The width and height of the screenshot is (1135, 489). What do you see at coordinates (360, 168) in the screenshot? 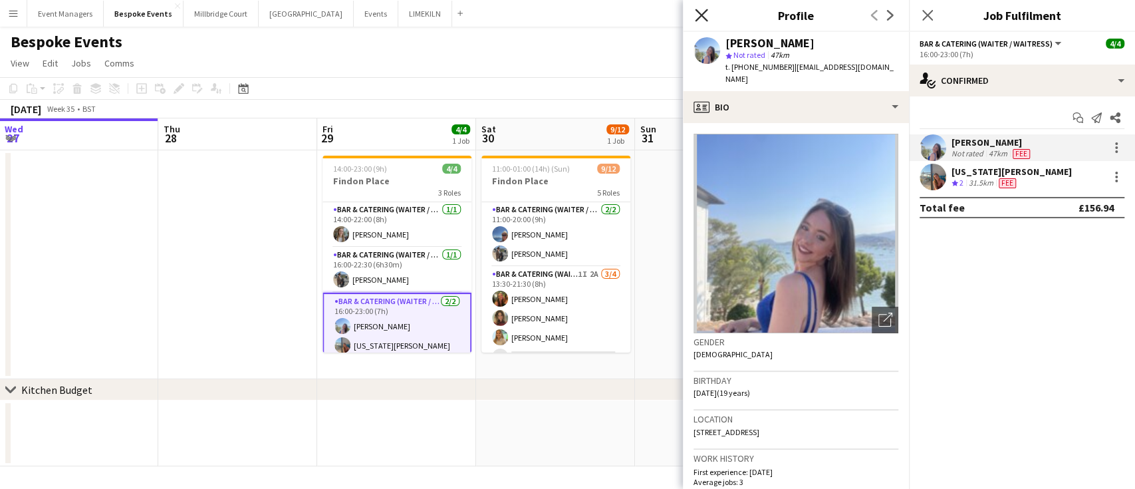
I see `span: 14:00-23:00 (9h)` at bounding box center [360, 168].